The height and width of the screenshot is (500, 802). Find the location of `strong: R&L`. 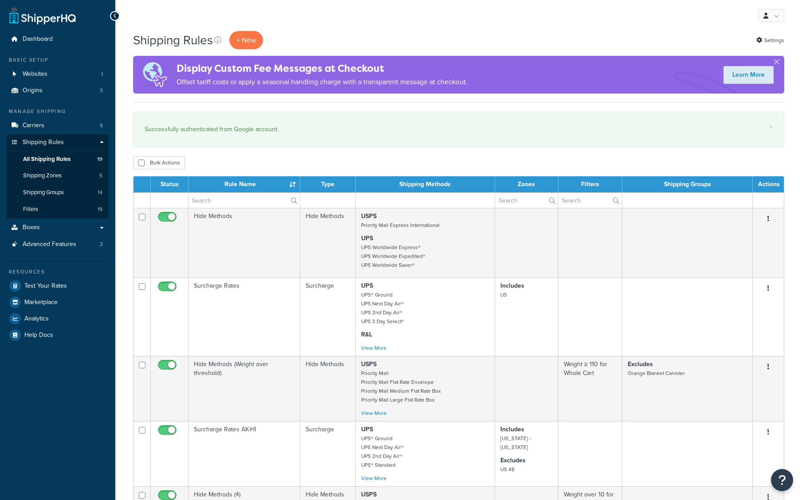

strong: R&L is located at coordinates (366, 334).